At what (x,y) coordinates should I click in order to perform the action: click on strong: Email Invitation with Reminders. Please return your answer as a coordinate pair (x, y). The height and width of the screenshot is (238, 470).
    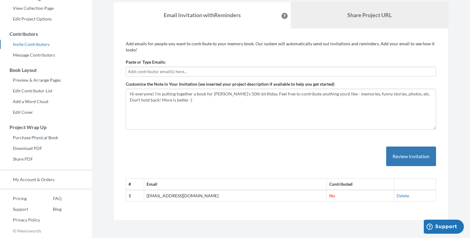
    Looking at the image, I should click on (202, 15).